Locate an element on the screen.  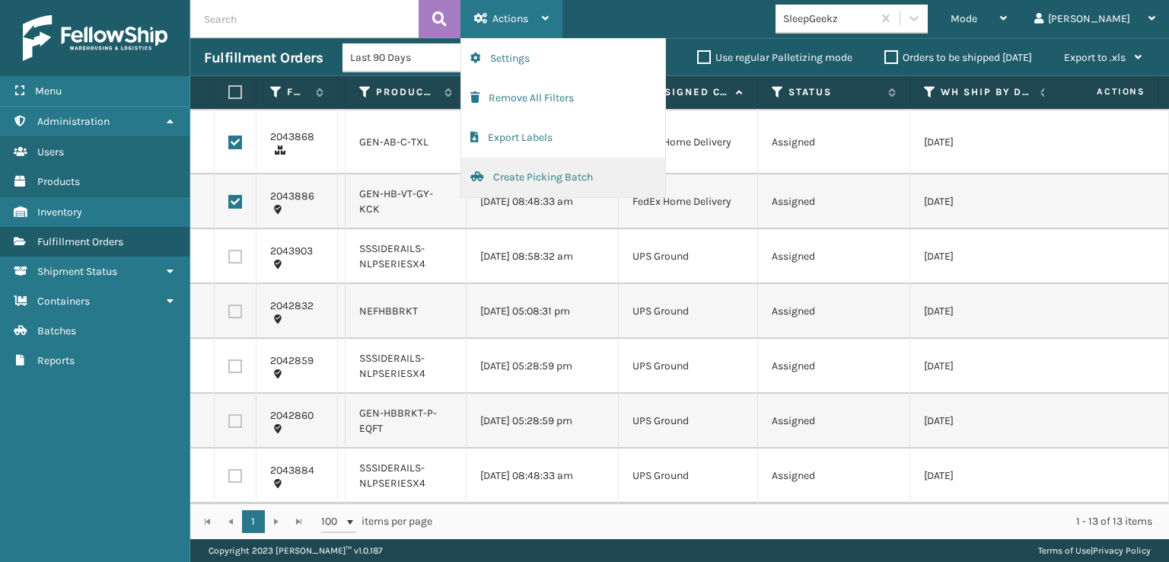
span: Users is located at coordinates (50, 151).